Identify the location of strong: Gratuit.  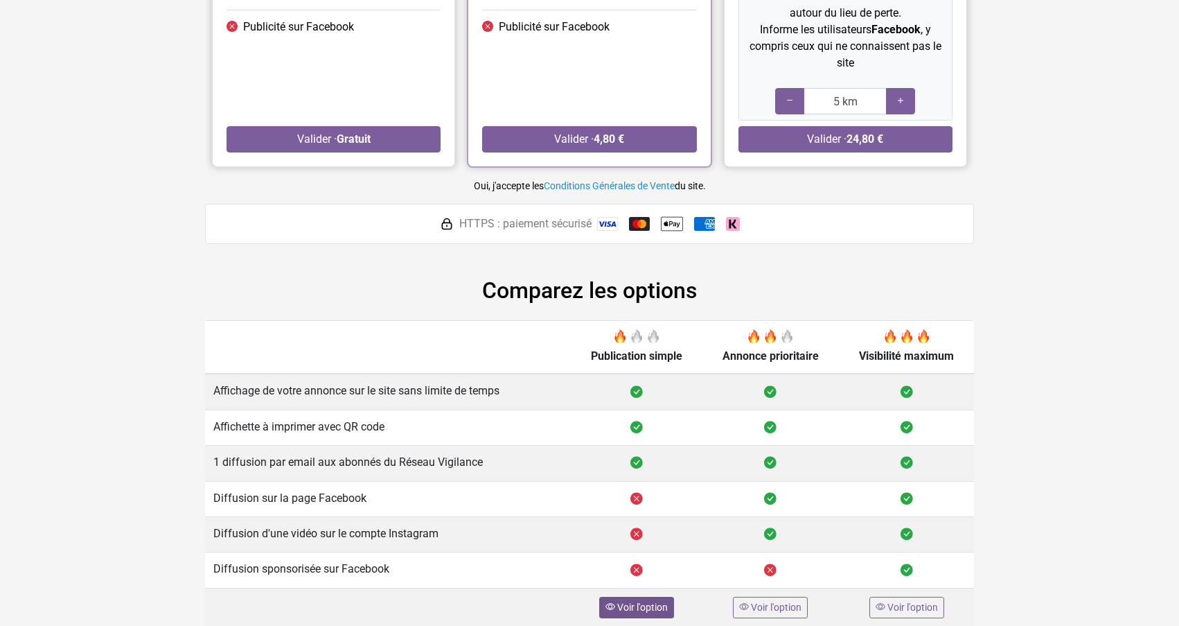
(353, 139).